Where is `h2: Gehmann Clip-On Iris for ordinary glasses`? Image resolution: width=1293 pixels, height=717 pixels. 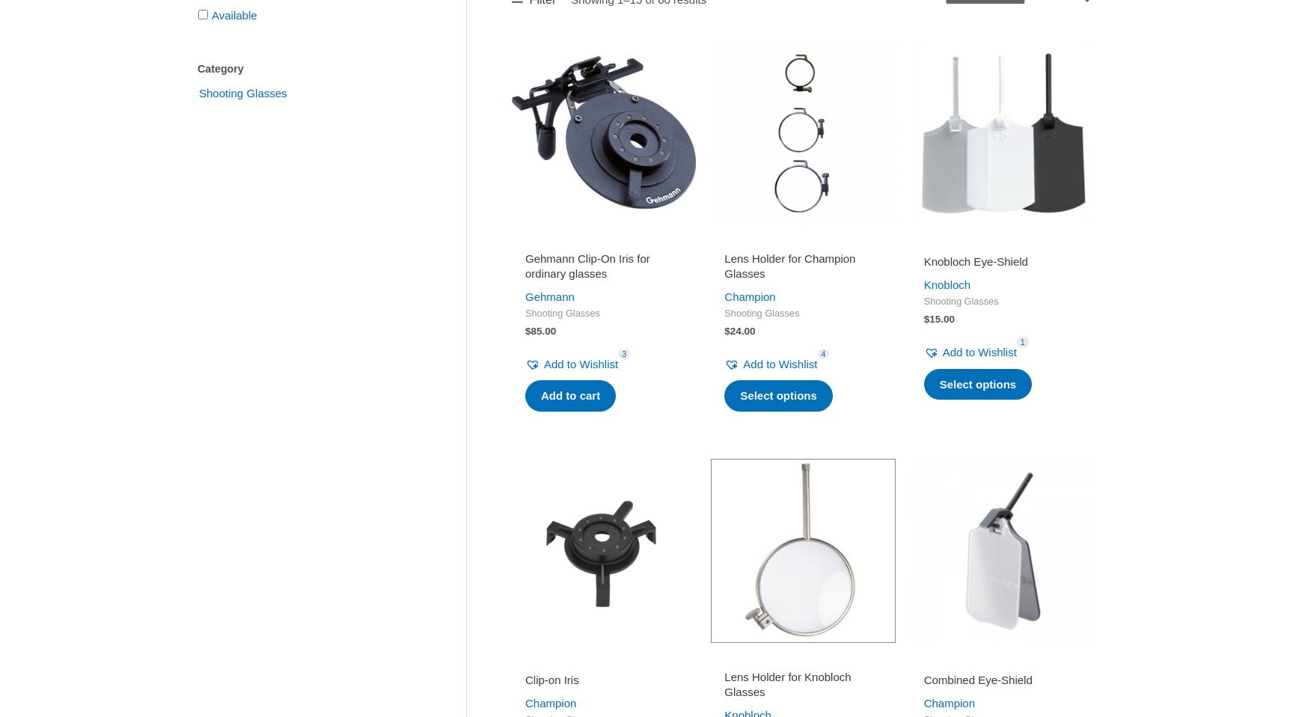
h2: Gehmann Clip-On Iris for ordinary glasses is located at coordinates (604, 266).